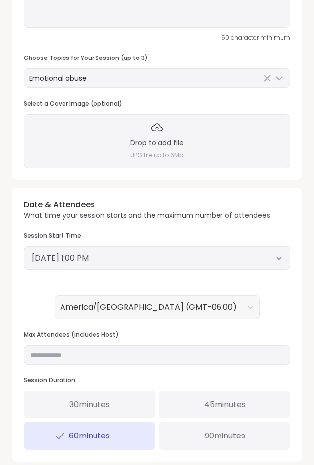 The height and width of the screenshot is (465, 314). What do you see at coordinates (256, 38) in the screenshot?
I see `span: 50 character minimum` at bounding box center [256, 38].